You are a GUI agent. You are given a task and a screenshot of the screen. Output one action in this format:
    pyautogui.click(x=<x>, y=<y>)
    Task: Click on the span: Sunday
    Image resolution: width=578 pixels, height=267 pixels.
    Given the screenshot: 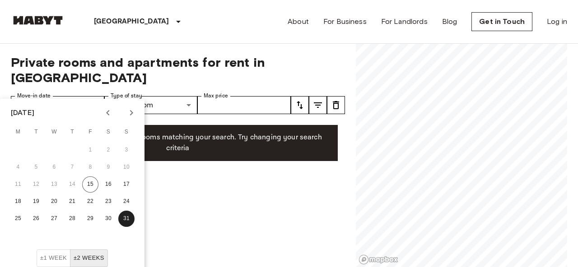 What is the action you would take?
    pyautogui.click(x=126, y=132)
    